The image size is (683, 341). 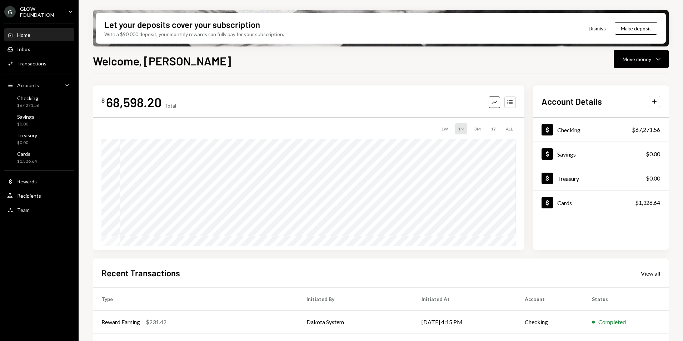 I want to click on div: ALL, so click(x=509, y=129).